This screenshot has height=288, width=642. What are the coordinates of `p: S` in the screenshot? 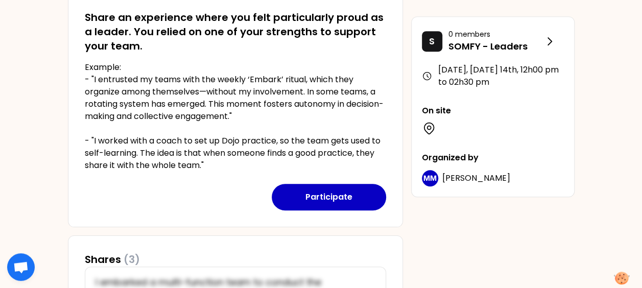 It's located at (432, 41).